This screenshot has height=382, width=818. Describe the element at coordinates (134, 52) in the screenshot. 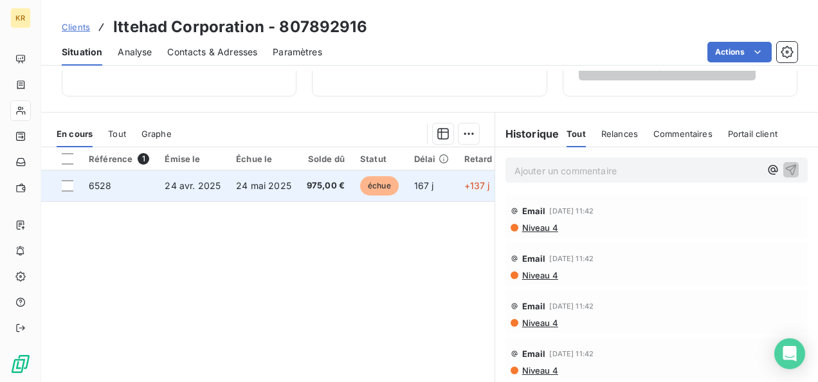

I see `span: Analyse` at that location.